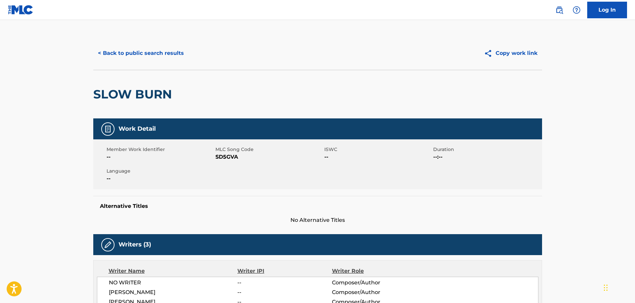  Describe the element at coordinates (269, 157) in the screenshot. I see `span: SD5GVA` at that location.